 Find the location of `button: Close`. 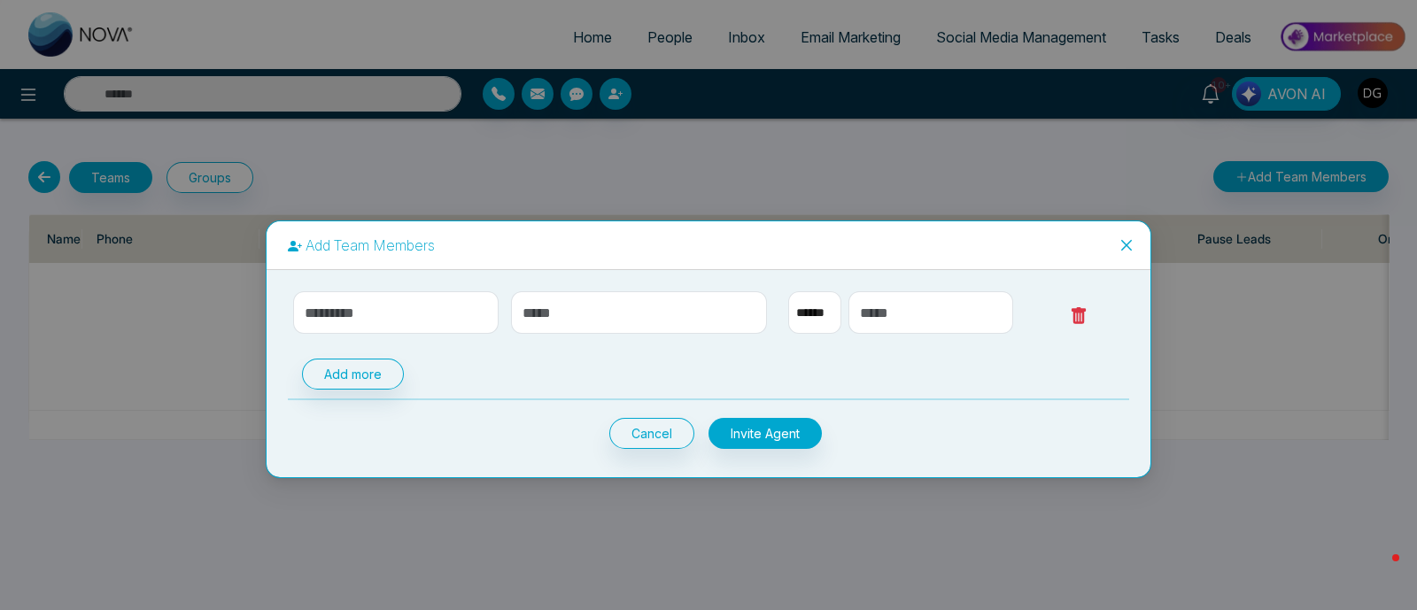

button: Close is located at coordinates (1127, 245).